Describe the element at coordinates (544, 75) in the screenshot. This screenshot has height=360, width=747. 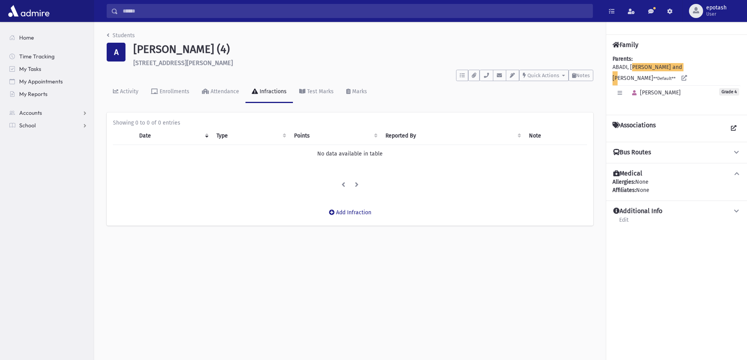
I see `button: Quick Actions` at that location.